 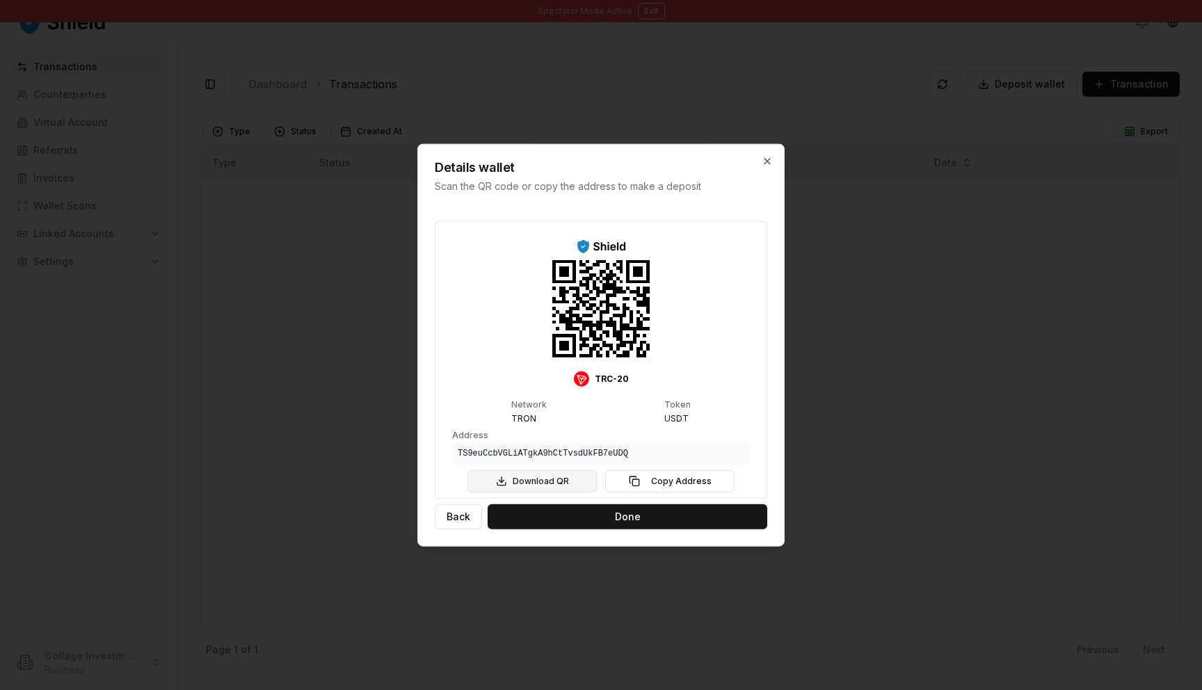 What do you see at coordinates (532, 481) in the screenshot?
I see `button: Download QR` at bounding box center [532, 481].